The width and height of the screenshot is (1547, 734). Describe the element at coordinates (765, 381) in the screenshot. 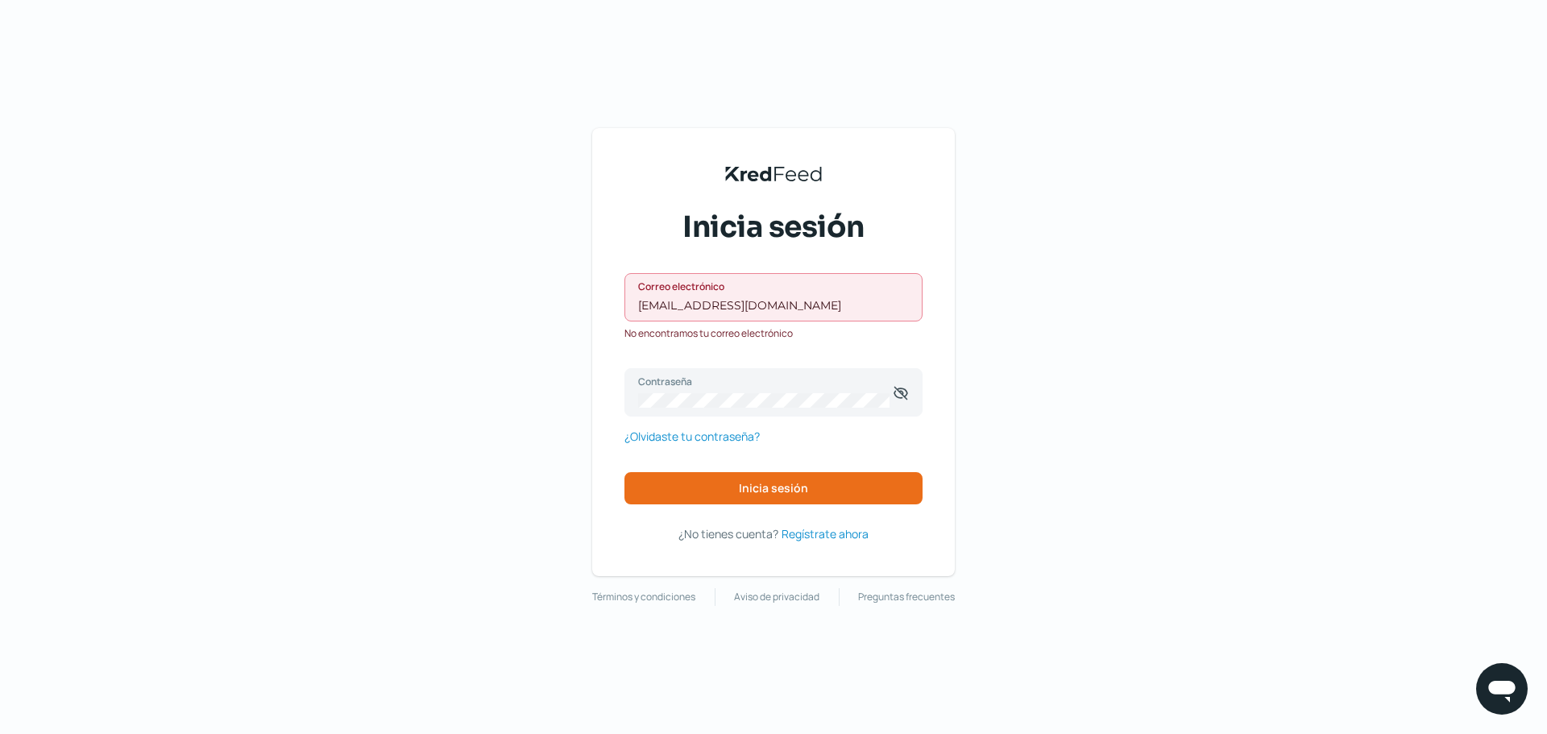

I see `label: Contraseña` at that location.